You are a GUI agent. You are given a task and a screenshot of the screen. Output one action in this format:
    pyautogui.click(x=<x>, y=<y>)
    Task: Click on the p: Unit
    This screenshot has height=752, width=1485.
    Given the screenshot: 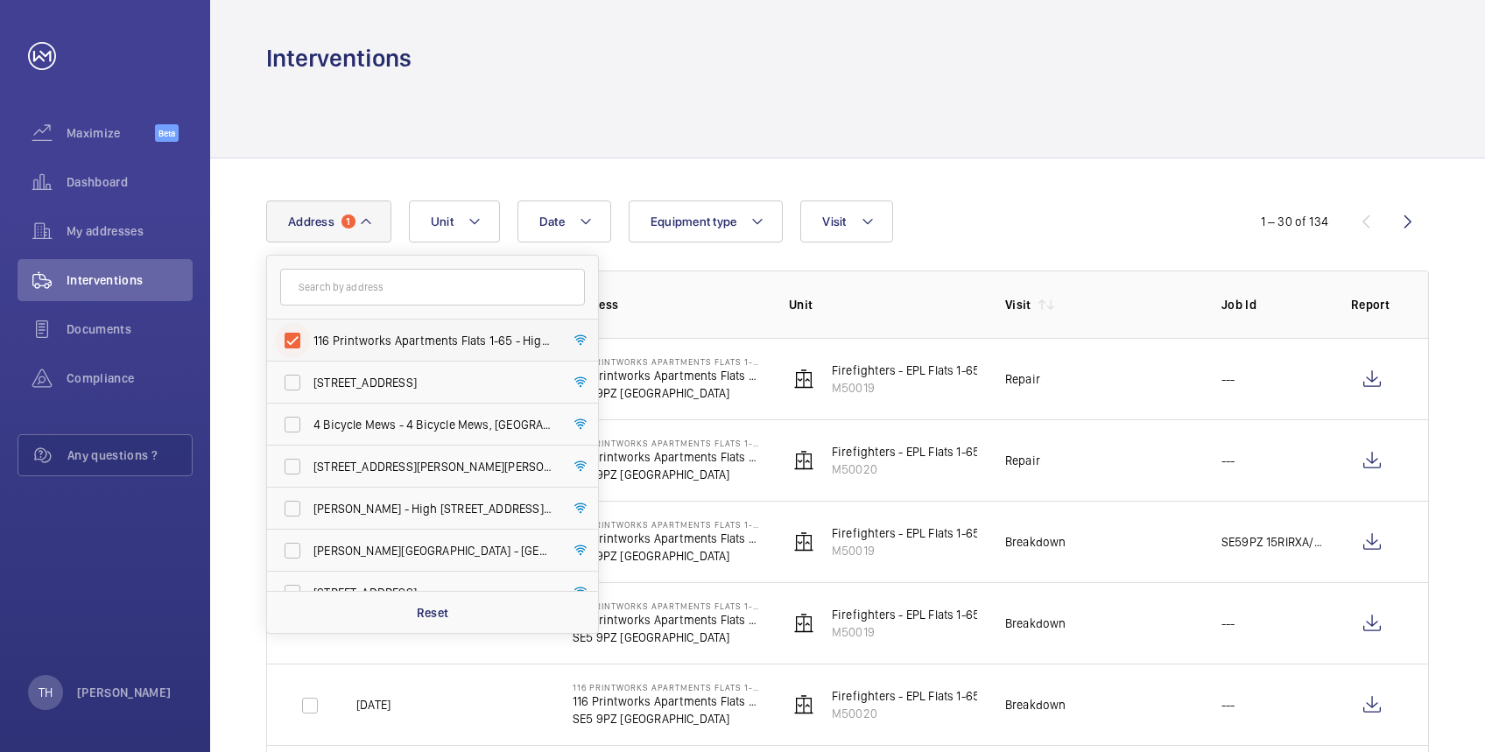 What is the action you would take?
    pyautogui.click(x=883, y=305)
    